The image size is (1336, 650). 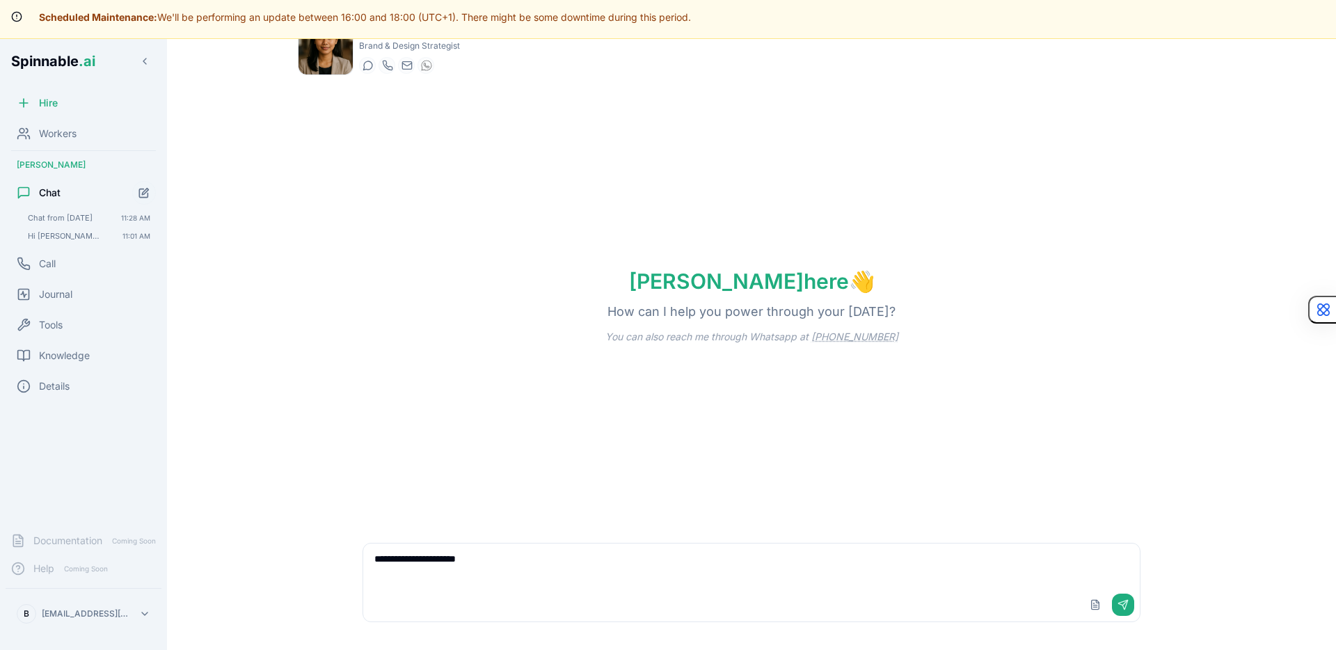 What do you see at coordinates (44, 568) in the screenshot?
I see `span: Help` at bounding box center [44, 568].